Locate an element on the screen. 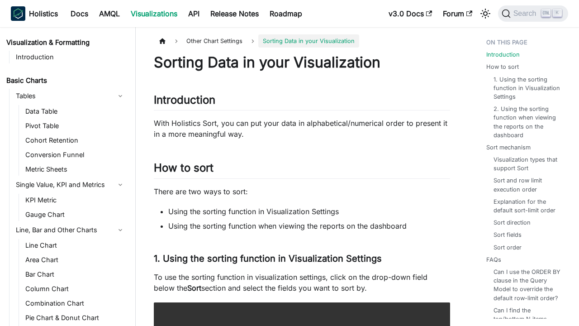  span: Other Chart Settings is located at coordinates (215, 41).